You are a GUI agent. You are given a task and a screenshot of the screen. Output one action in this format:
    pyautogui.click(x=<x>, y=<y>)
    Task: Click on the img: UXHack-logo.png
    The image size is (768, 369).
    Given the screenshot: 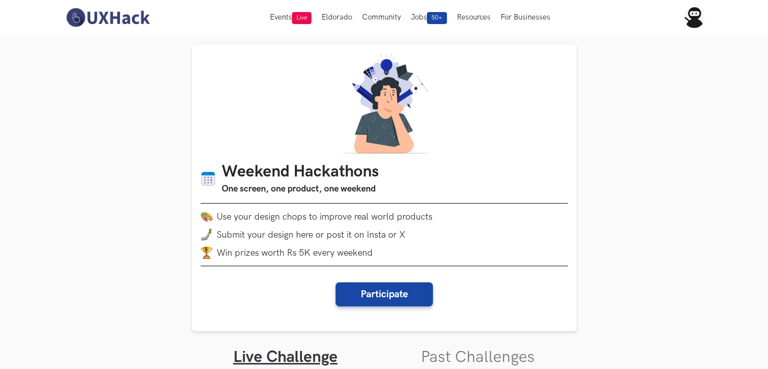 What is the action you would take?
    pyautogui.click(x=108, y=18)
    